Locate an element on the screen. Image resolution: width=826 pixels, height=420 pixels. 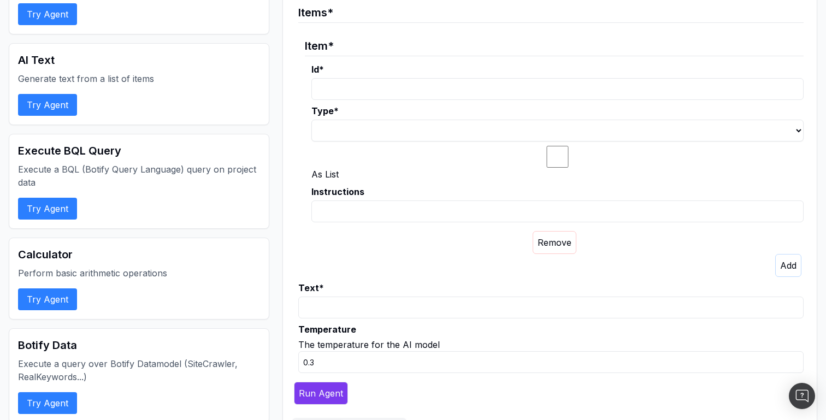
h2: AI Text is located at coordinates (139, 60).